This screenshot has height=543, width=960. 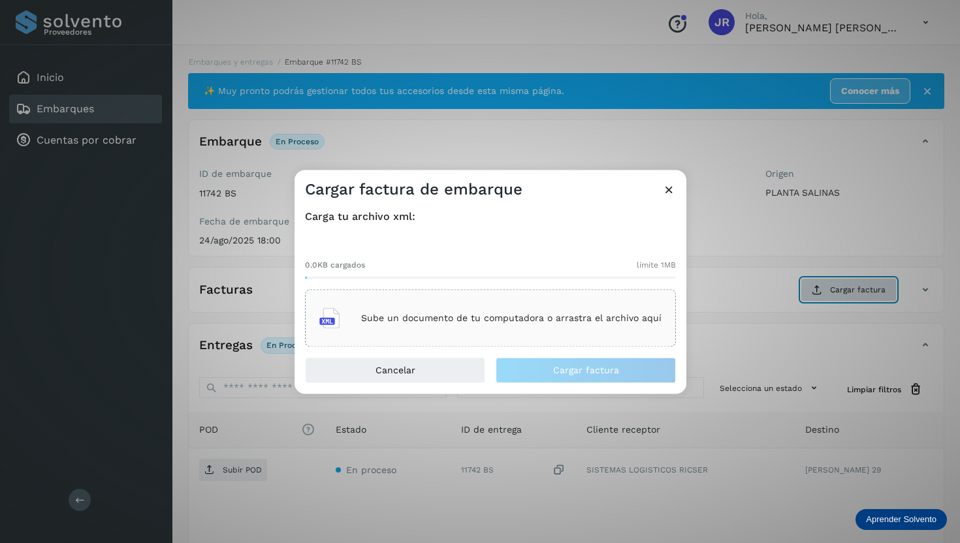 I want to click on span: 0.0KB cargados, so click(x=335, y=266).